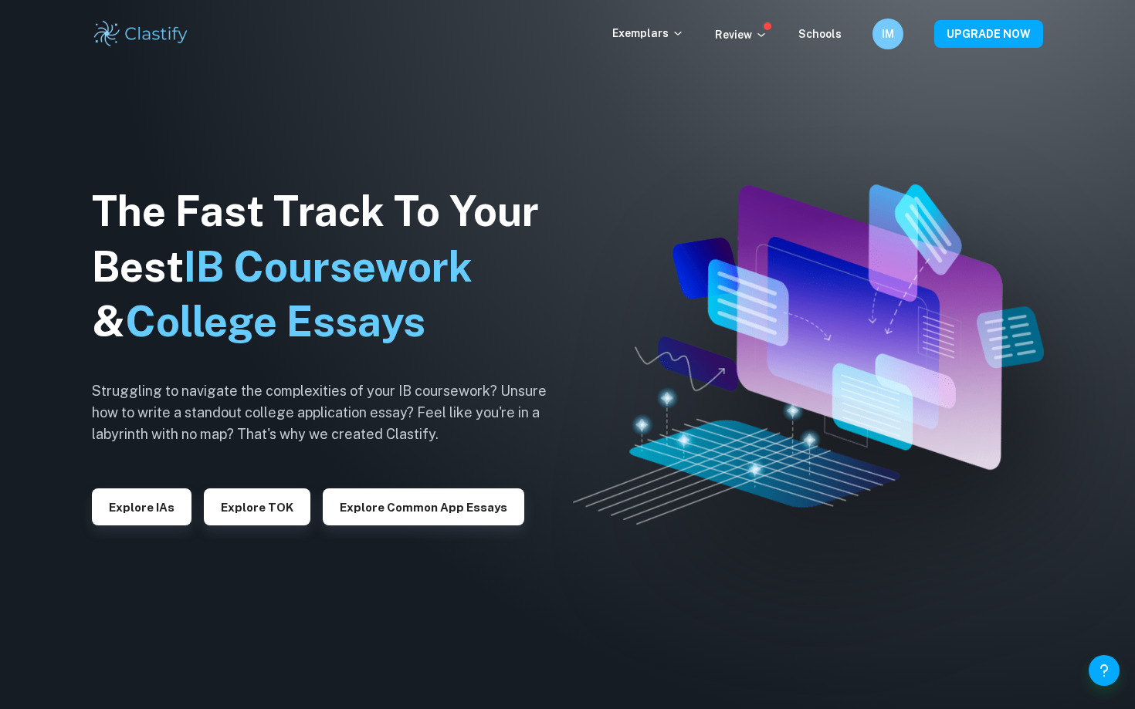  I want to click on span: College Essays, so click(275, 321).